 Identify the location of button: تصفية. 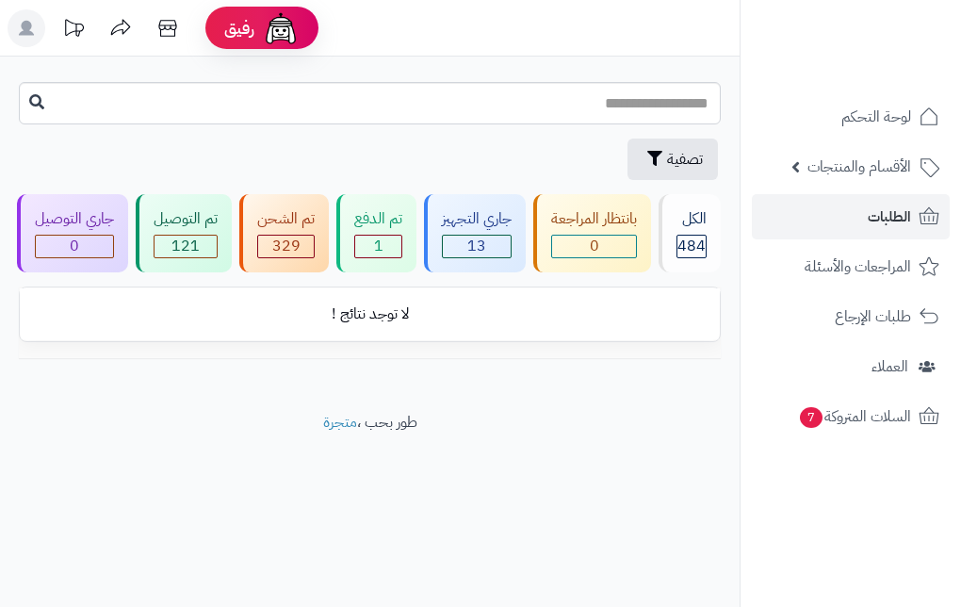
(672, 159).